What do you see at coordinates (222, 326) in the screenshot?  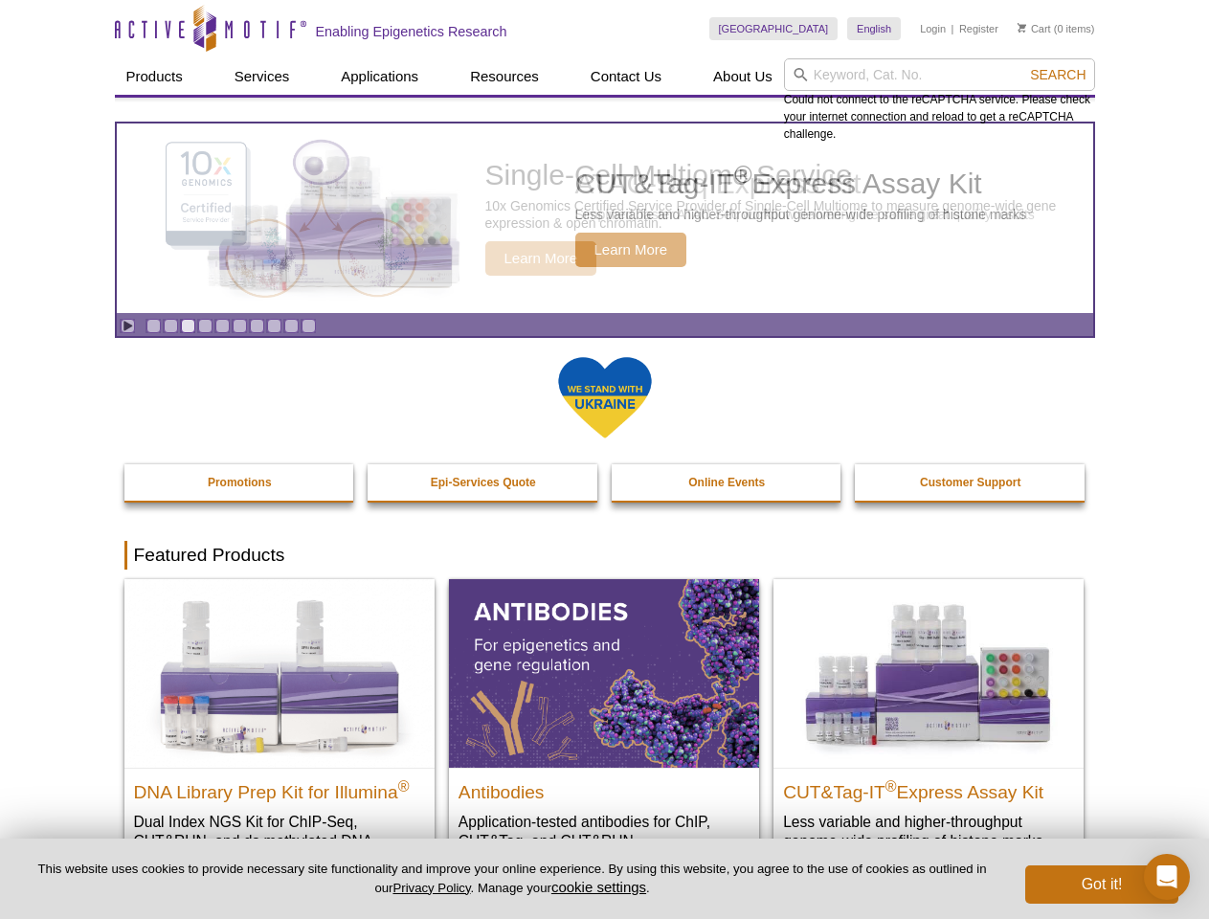 I see `a: Go to slide 5` at bounding box center [222, 326].